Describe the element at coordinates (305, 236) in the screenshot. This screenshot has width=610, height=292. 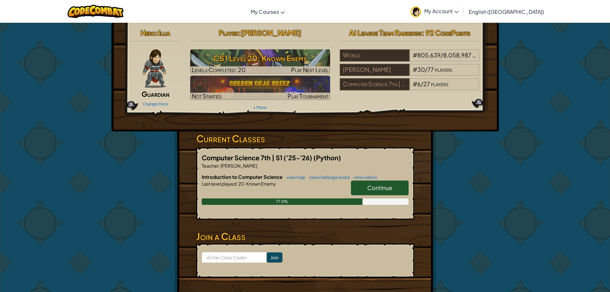
I see `h3: Join a Class` at that location.